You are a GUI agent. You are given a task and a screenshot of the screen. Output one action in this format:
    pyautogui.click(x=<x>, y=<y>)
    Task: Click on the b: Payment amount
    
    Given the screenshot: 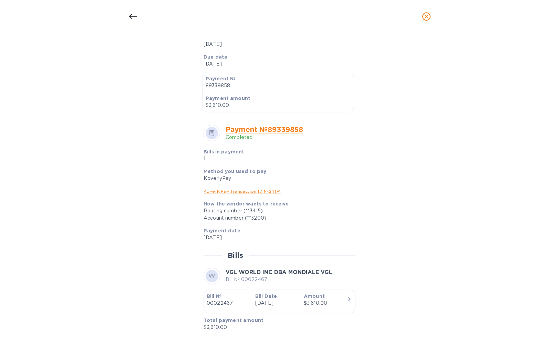 What is the action you would take?
    pyautogui.click(x=228, y=98)
    